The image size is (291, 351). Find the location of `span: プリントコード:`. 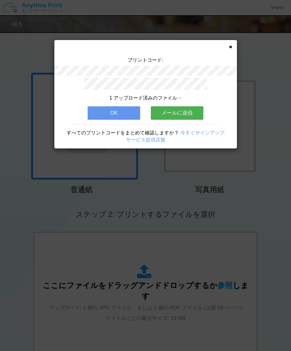

span: プリントコード: is located at coordinates (145, 60).